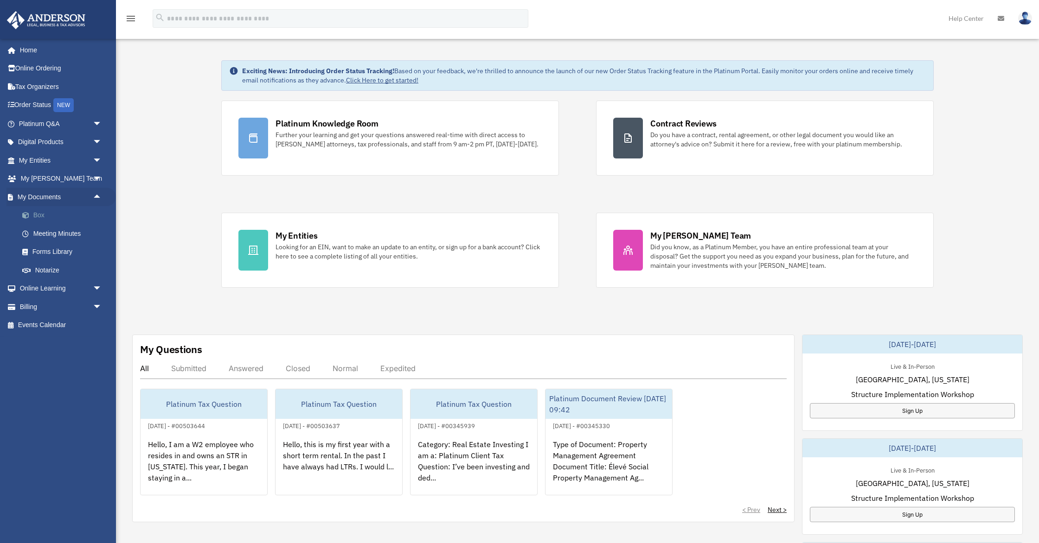 The width and height of the screenshot is (1039, 543). Describe the element at coordinates (61, 87) in the screenshot. I see `a: Tax Organizers` at that location.